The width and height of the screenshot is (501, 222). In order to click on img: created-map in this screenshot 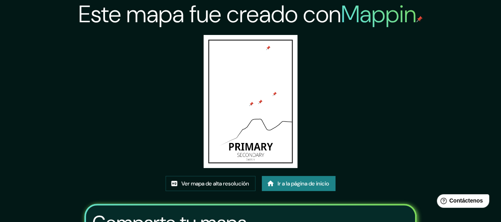, I will do `click(251, 101)`.